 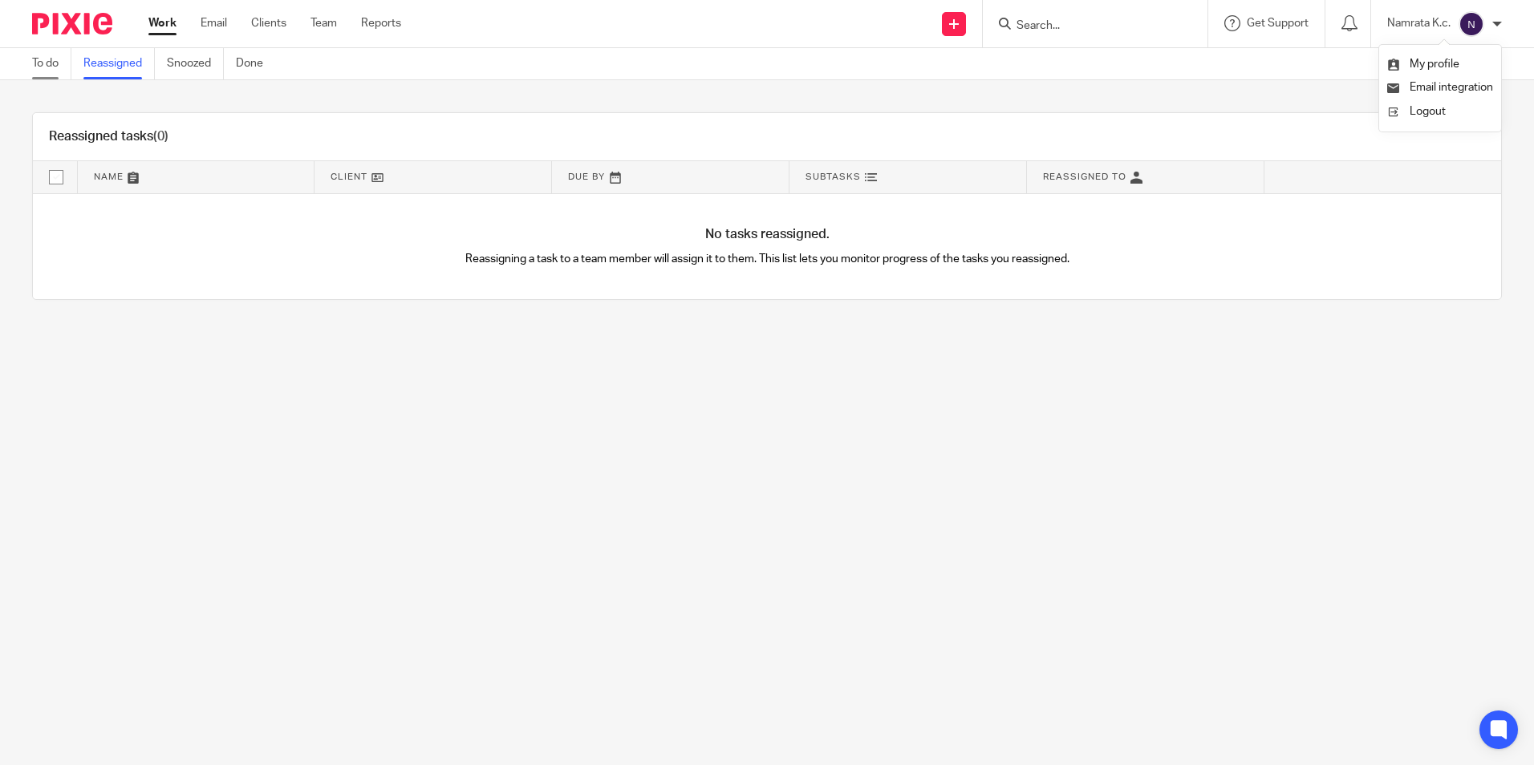 I want to click on span: Email integration, so click(x=1451, y=87).